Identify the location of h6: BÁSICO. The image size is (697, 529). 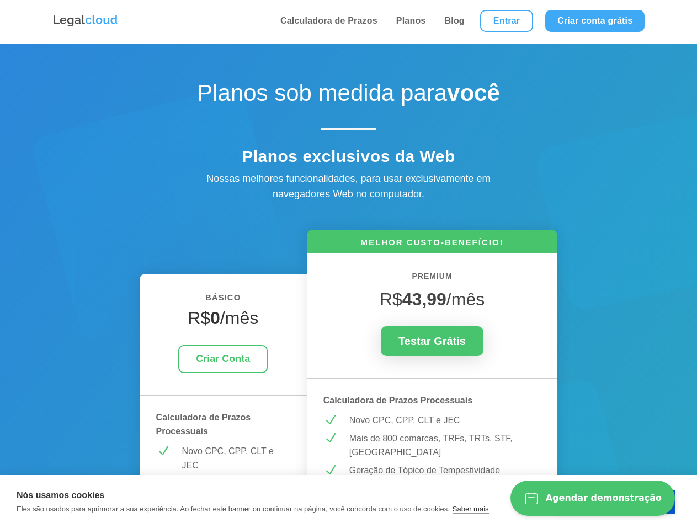
(223, 301).